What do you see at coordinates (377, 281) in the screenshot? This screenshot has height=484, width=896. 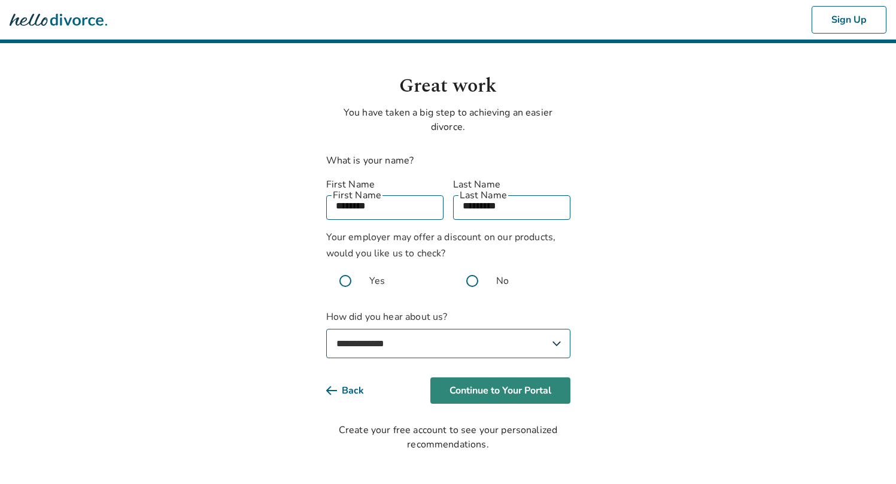 I see `span: Yes` at bounding box center [377, 281].